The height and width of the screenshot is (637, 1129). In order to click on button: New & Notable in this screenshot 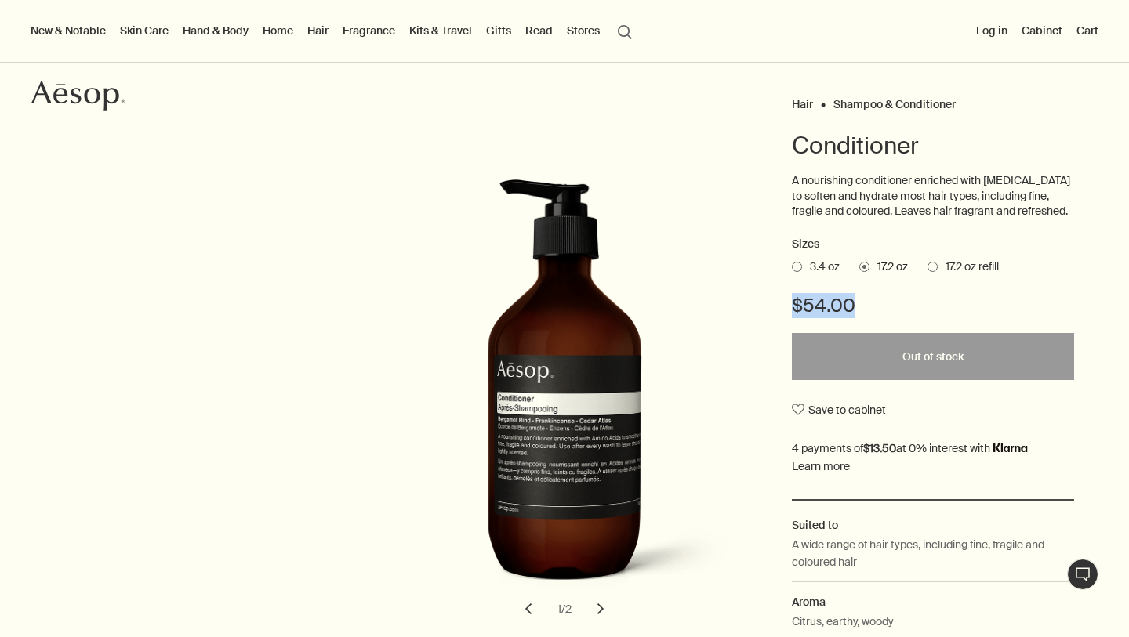, I will do `click(68, 31)`.